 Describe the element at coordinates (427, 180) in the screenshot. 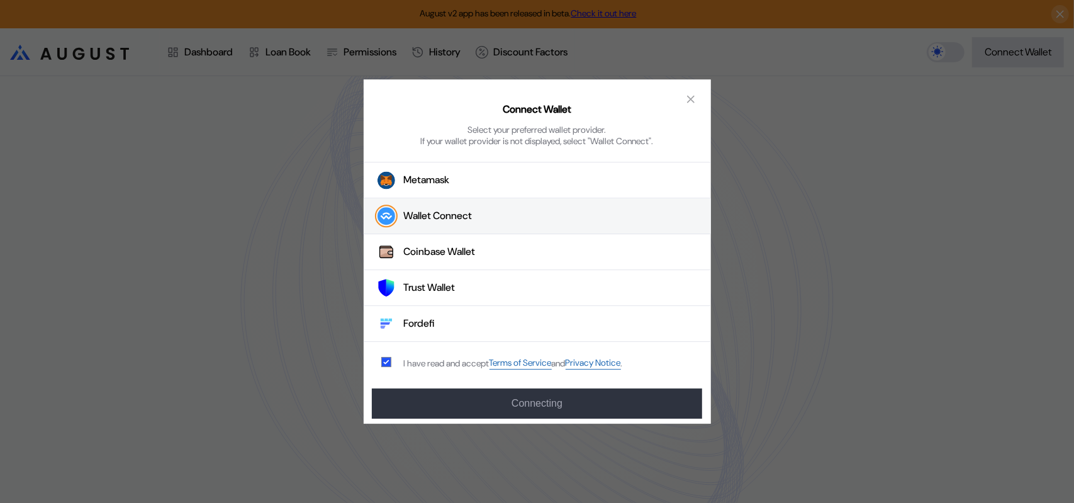

I see `div: Metamask` at that location.